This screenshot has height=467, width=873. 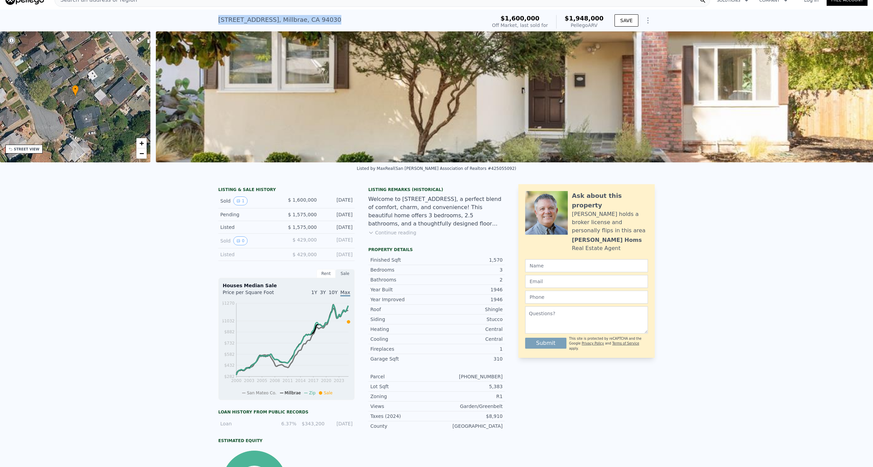 I want to click on span: 1Y, so click(x=314, y=292).